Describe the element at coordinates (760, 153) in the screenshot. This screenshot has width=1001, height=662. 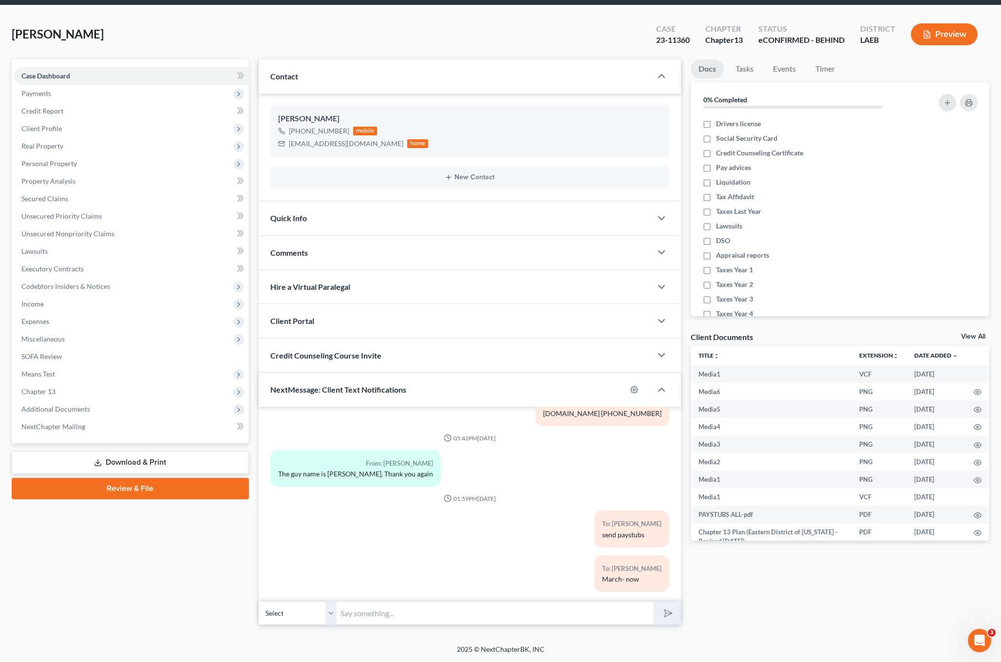
I see `span: Credit Counseling Certificate` at that location.